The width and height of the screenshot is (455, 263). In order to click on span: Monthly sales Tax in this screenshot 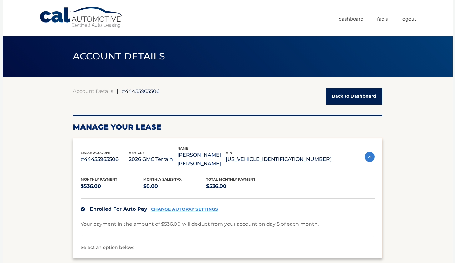, I will do `click(162, 179)`.